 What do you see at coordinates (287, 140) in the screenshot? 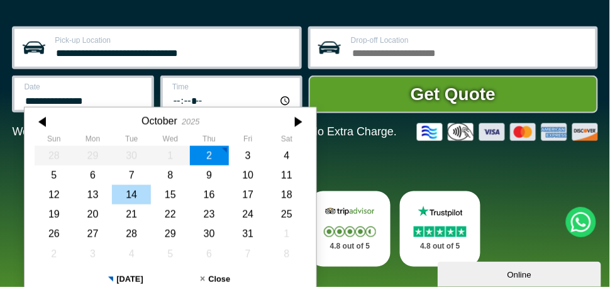
I see `th: Saturday` at bounding box center [287, 140].